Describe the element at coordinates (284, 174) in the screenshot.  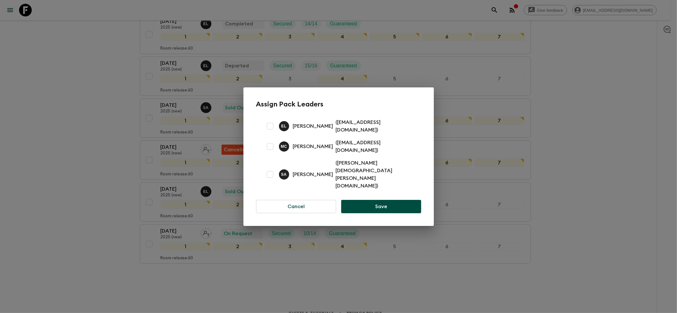
I see `p: S A` at that location.